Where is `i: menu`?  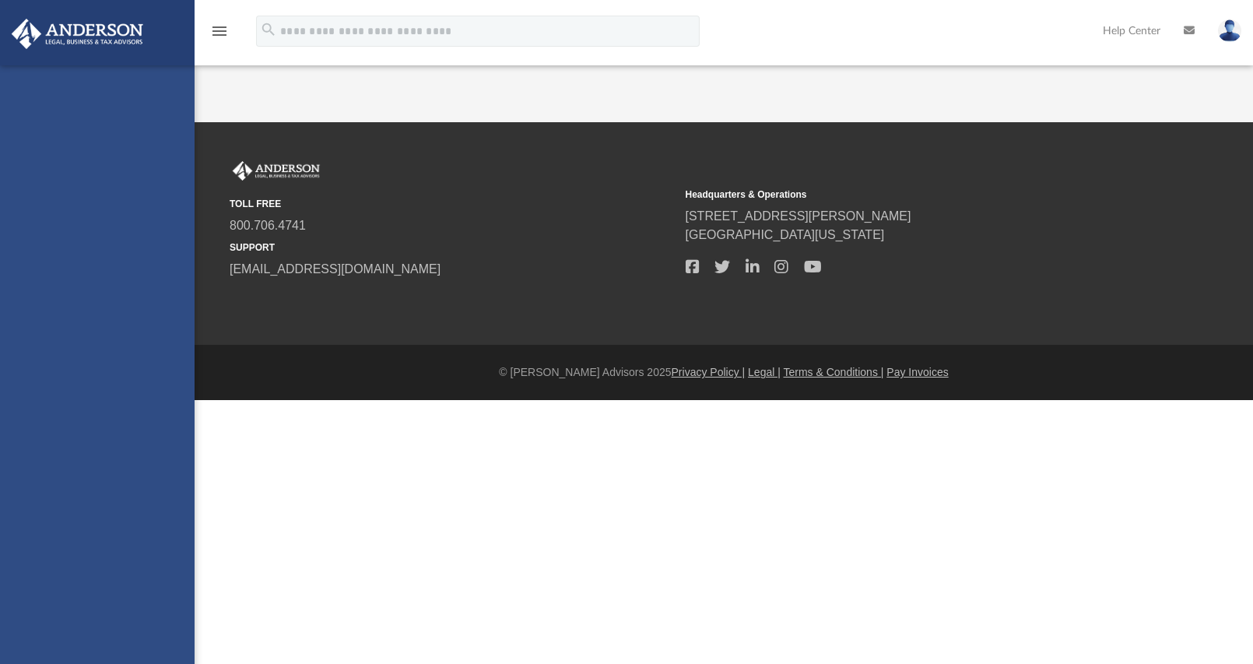 i: menu is located at coordinates (219, 31).